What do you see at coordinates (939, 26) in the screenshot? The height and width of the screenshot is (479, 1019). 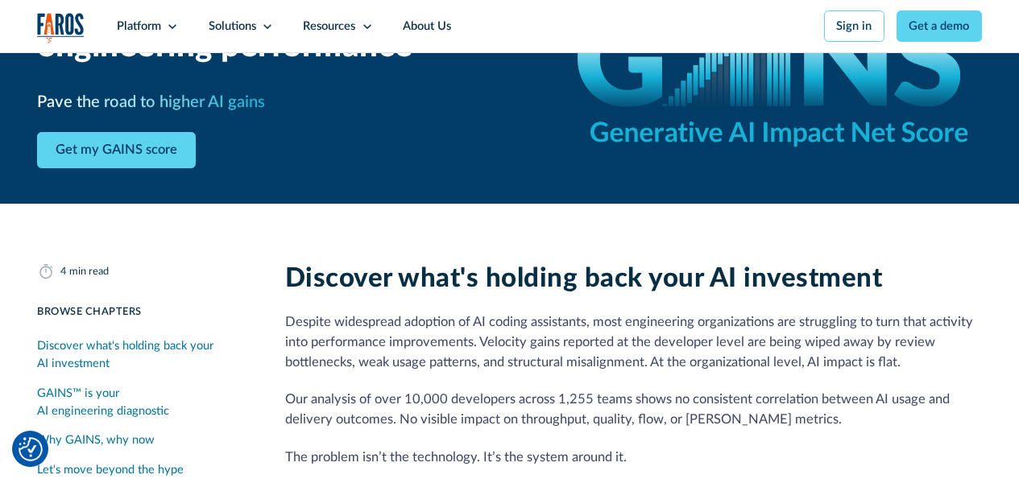 I see `a: Get a demo` at bounding box center [939, 26].